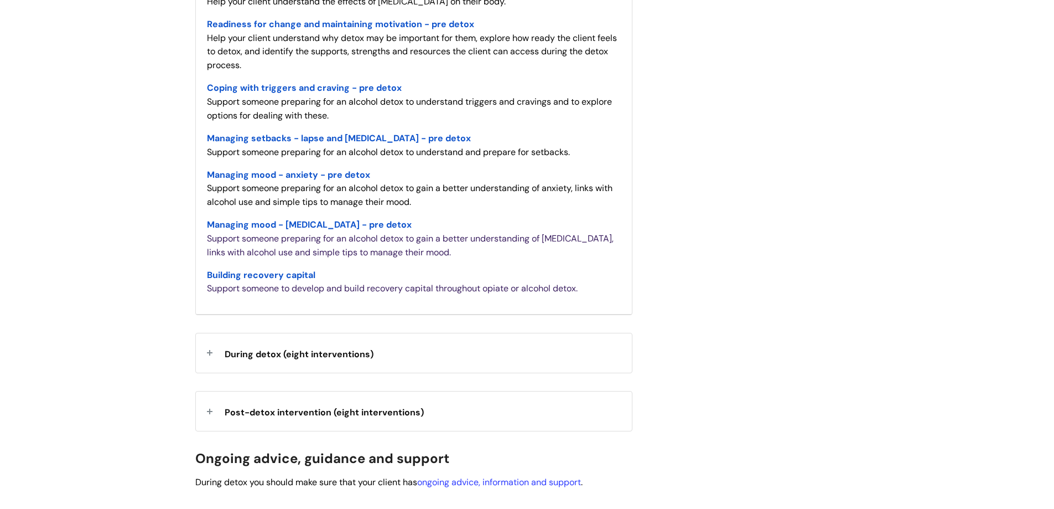 The image size is (1054, 509). Describe the element at coordinates (392, 288) in the screenshot. I see `span: Support someone to develop and build recovery capital throughout opiate or alcohol detox.` at that location.